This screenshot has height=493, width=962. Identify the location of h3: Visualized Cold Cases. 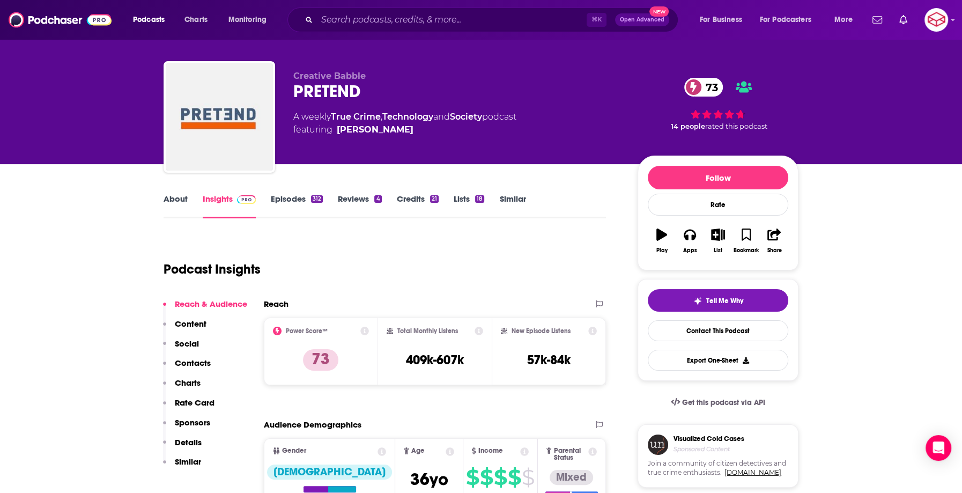
(709, 438).